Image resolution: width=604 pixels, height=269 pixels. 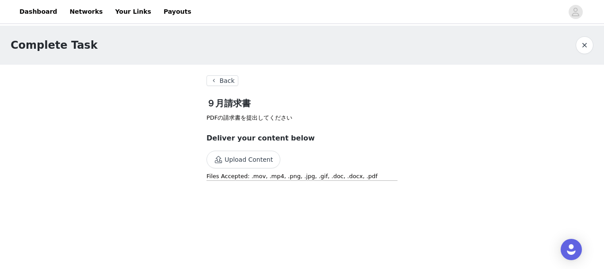 What do you see at coordinates (177, 12) in the screenshot?
I see `a: Payouts` at bounding box center [177, 12].